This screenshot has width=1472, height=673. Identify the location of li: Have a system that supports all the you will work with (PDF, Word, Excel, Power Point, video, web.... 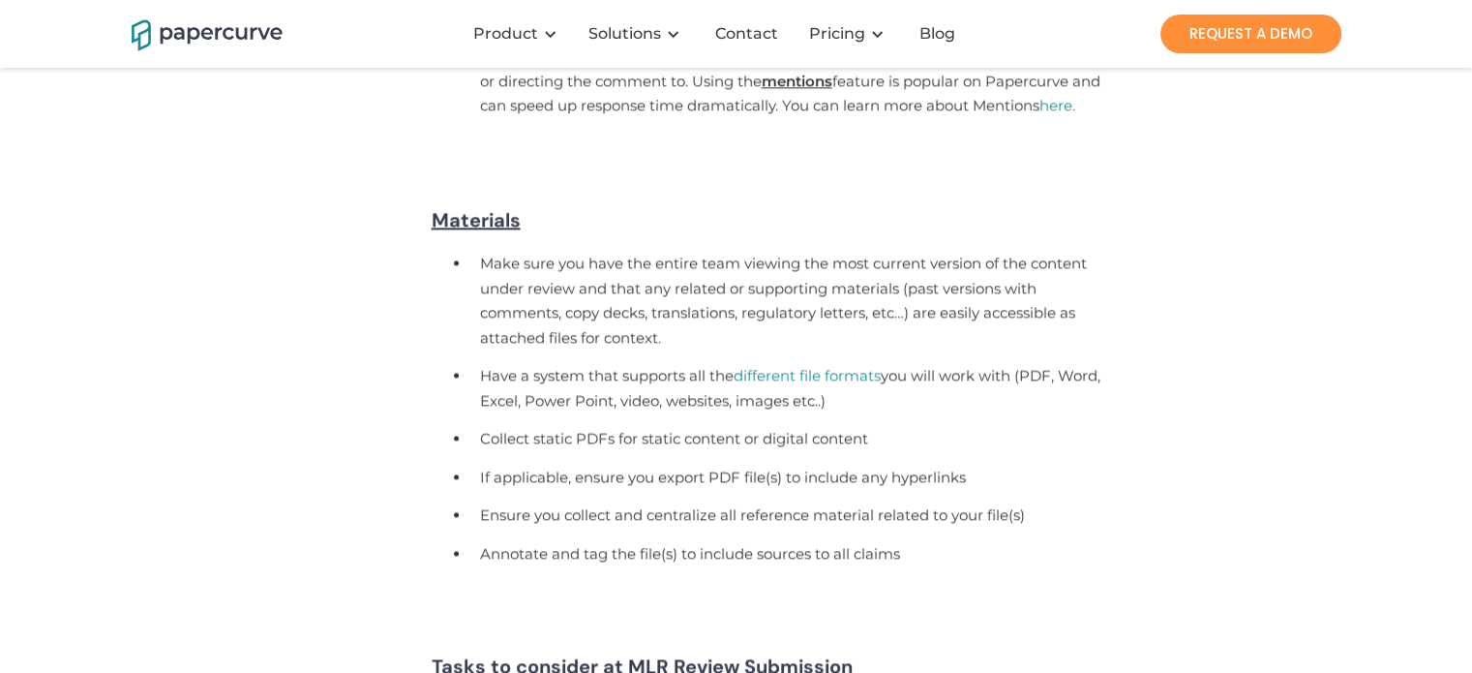
(795, 390).